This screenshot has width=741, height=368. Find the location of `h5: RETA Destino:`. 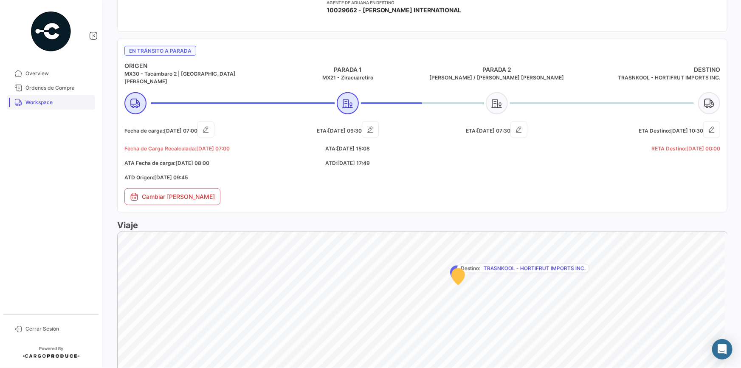

h5: RETA Destino: is located at coordinates (646, 149).